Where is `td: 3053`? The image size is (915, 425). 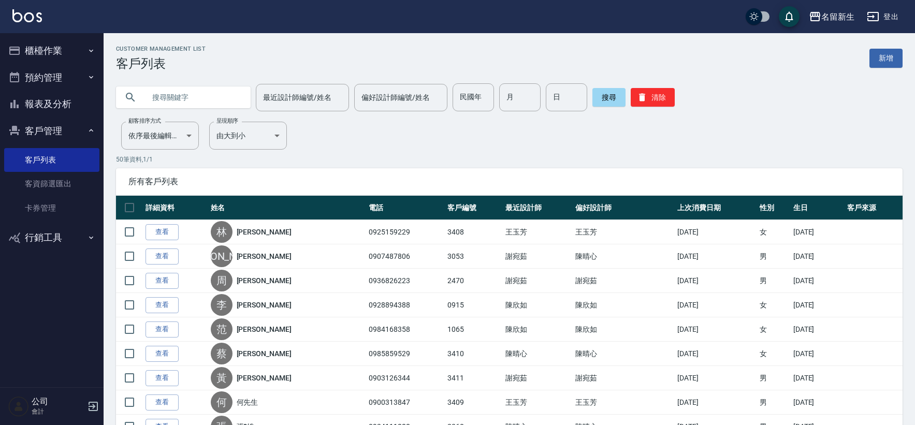 td: 3053 is located at coordinates (474, 256).